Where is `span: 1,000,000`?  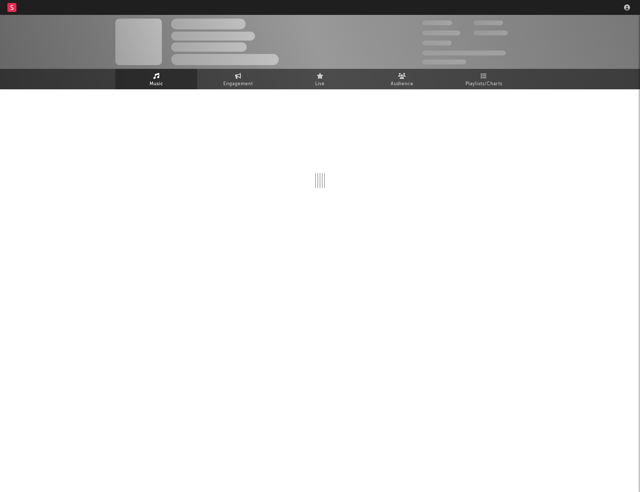
span: 1,000,000 is located at coordinates (491, 33).